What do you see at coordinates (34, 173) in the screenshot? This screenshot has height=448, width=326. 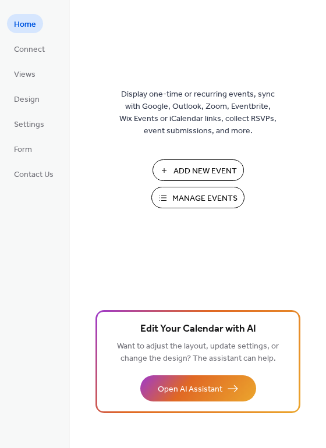 I see `a: Contact Us` at bounding box center [34, 173].